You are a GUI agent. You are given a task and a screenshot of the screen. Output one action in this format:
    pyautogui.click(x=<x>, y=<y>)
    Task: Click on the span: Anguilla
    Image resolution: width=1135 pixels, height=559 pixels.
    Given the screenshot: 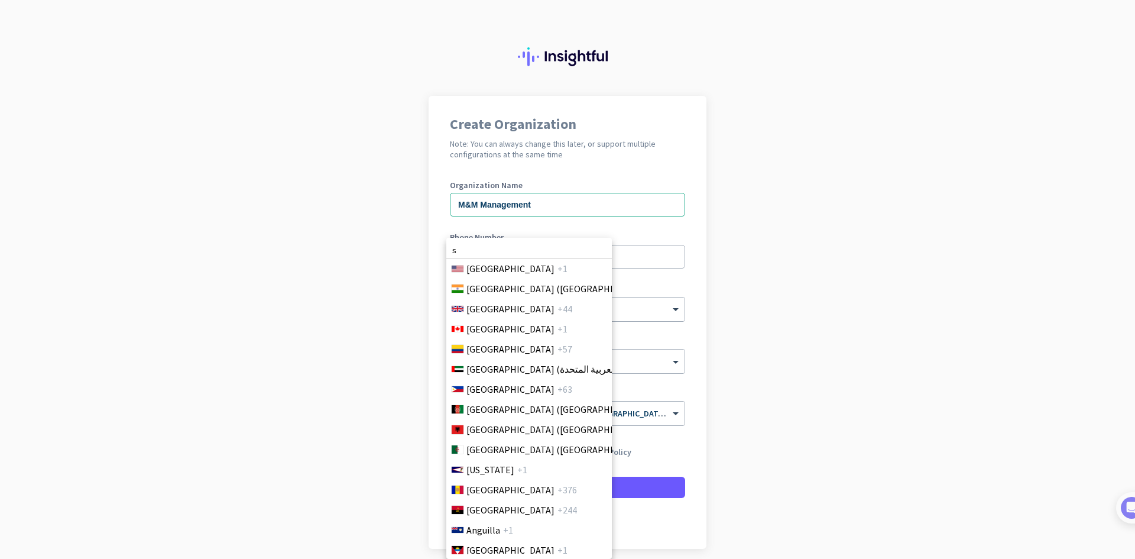 What is the action you would take?
    pyautogui.click(x=483, y=530)
    